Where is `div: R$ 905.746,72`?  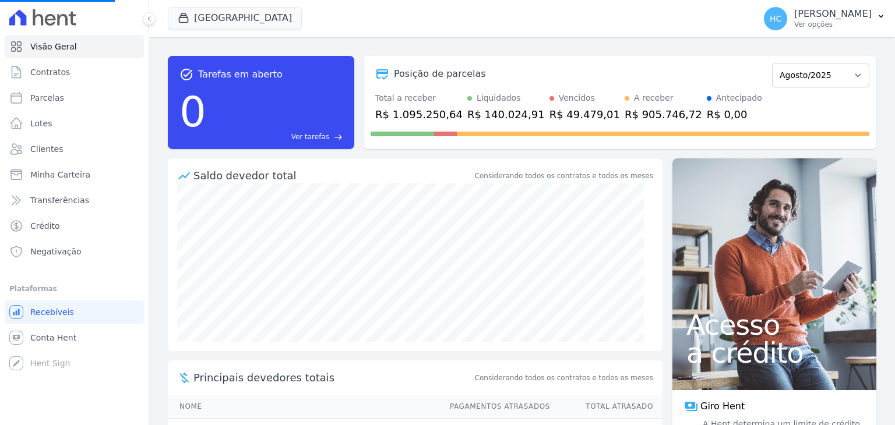
div: R$ 905.746,72 is located at coordinates (663, 114).